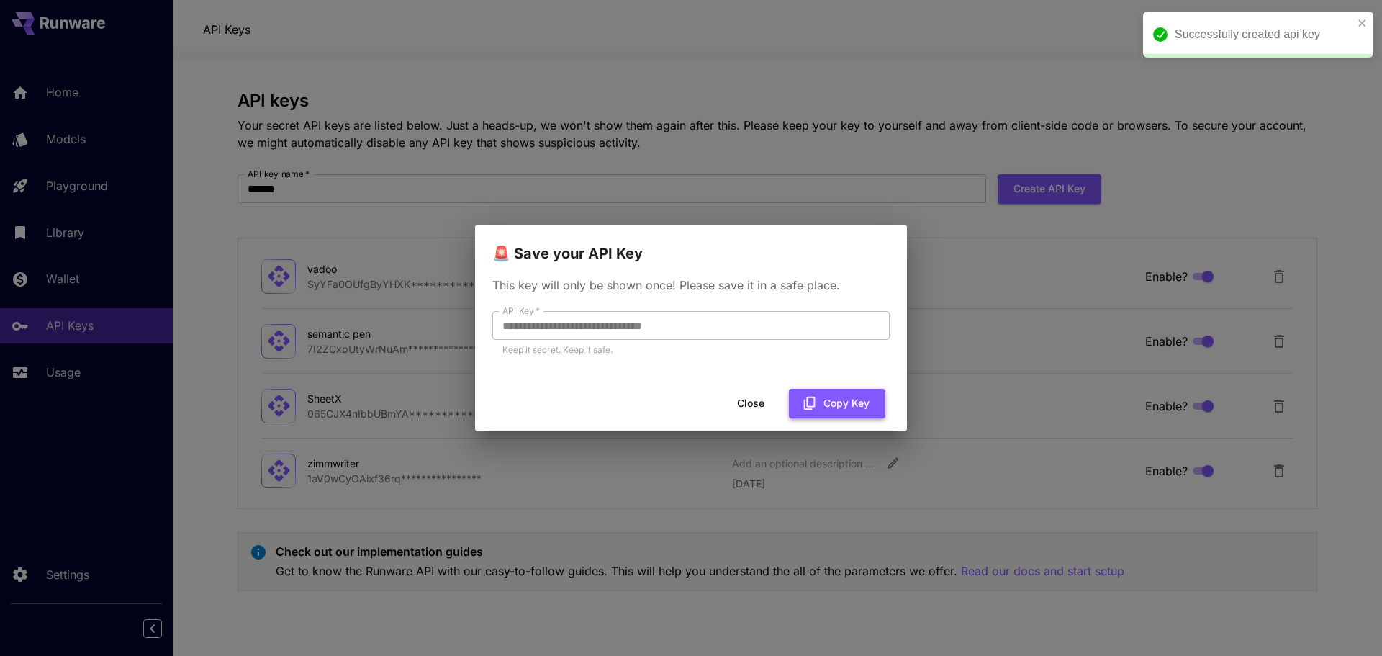 Image resolution: width=1382 pixels, height=656 pixels. What do you see at coordinates (751, 403) in the screenshot?
I see `button: Close` at bounding box center [751, 403].